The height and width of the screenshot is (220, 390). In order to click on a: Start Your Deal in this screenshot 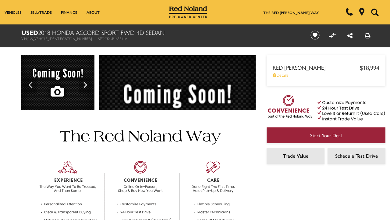, I will do `click(326, 135)`.